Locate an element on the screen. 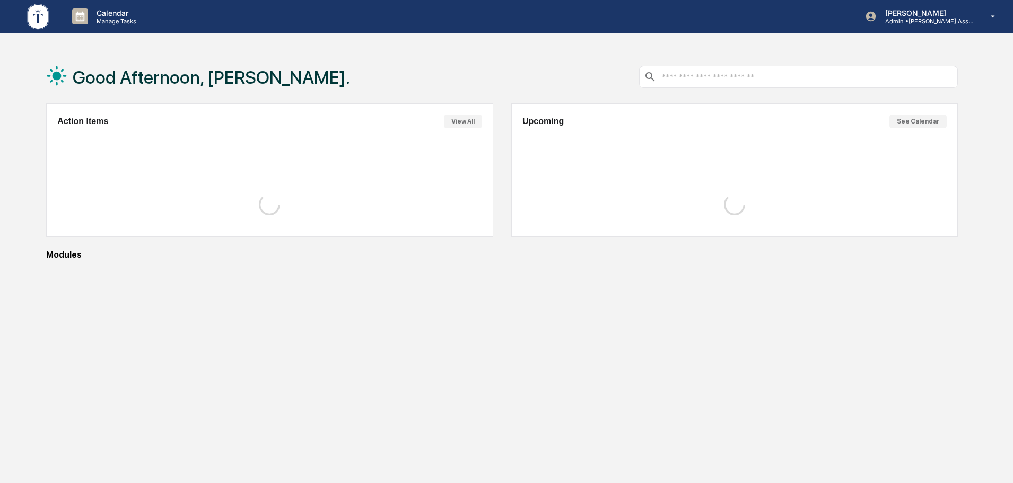 This screenshot has height=483, width=1013. h2: Action Items is located at coordinates (83, 122).